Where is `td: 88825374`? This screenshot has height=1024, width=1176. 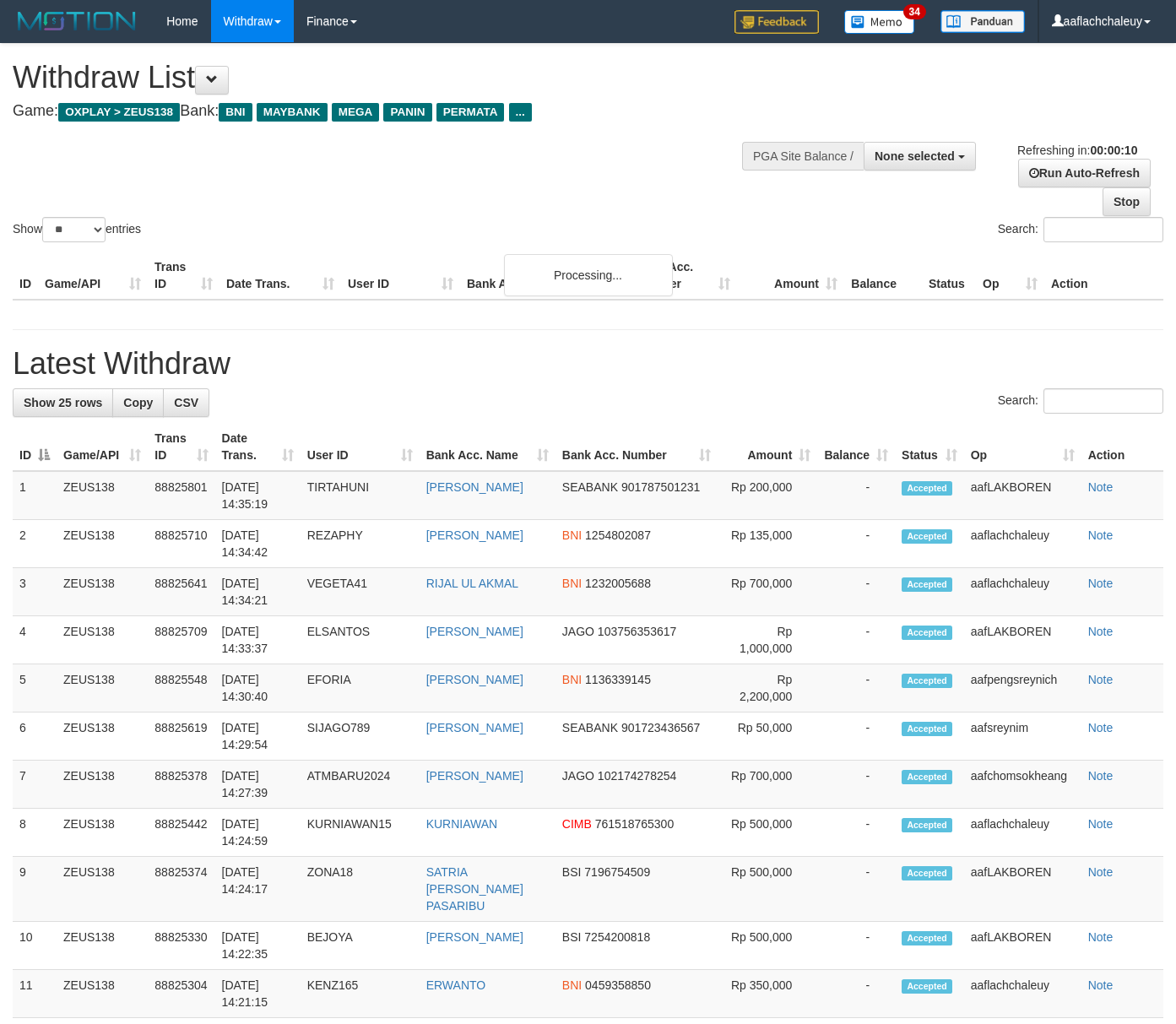 td: 88825374 is located at coordinates (181, 889).